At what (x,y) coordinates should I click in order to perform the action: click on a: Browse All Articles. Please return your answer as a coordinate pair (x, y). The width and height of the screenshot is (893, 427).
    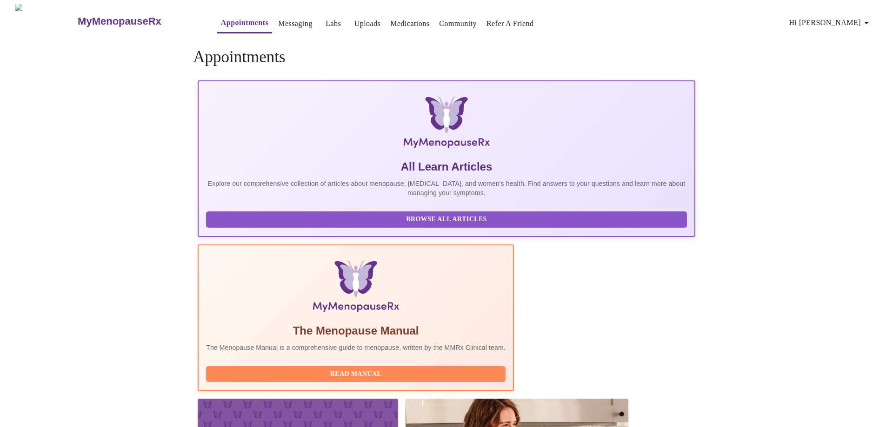
    Looking at the image, I should click on (447, 219).